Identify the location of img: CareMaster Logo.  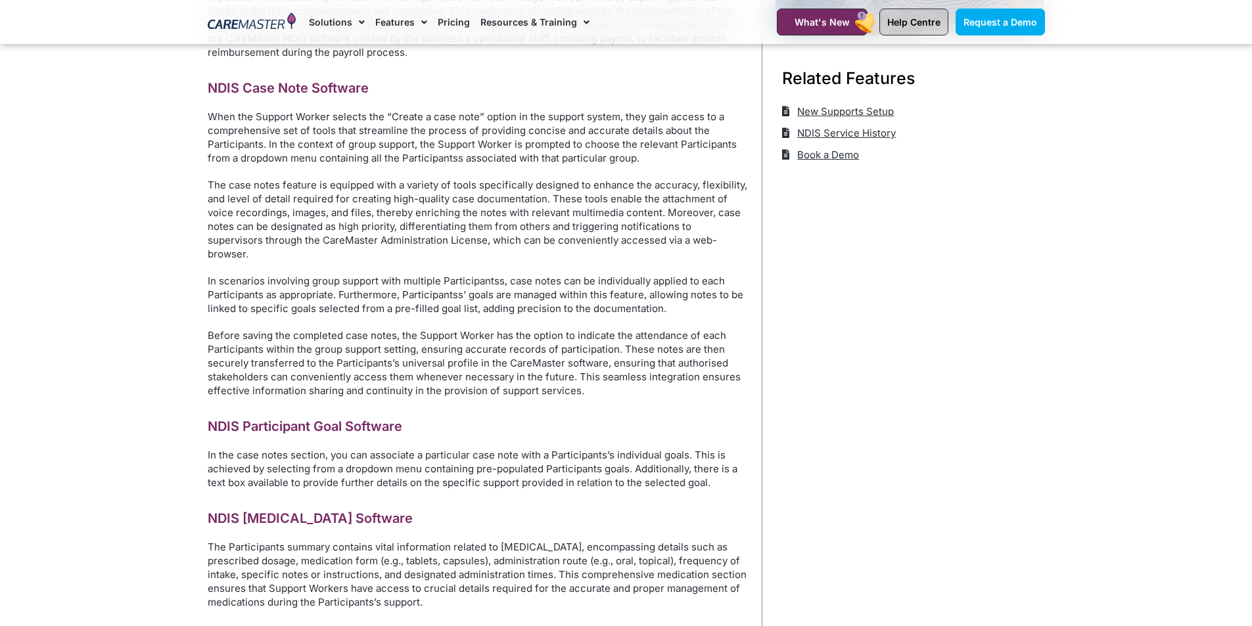
(252, 22).